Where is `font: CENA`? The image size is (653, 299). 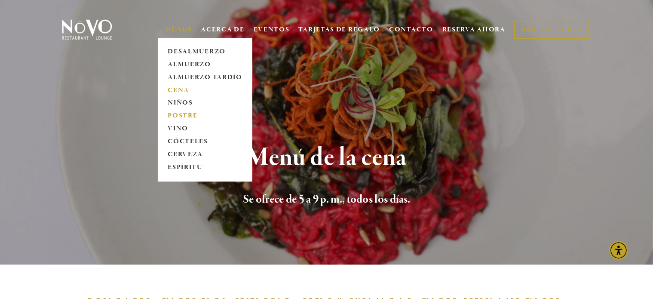
font: CENA is located at coordinates (178, 90).